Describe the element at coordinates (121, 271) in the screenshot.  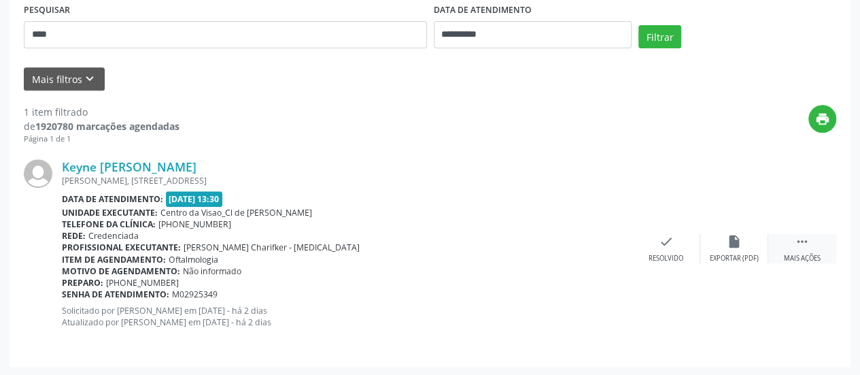
I see `b: Motivo de agendamento:` at that location.